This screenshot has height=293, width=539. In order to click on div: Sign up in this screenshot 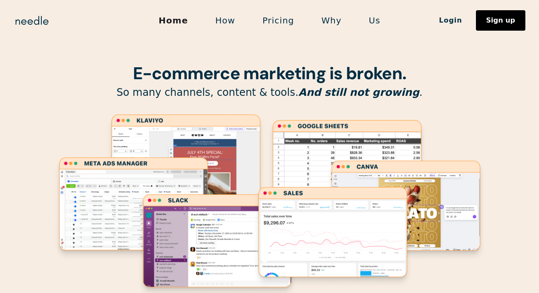, I will do `click(501, 20)`.